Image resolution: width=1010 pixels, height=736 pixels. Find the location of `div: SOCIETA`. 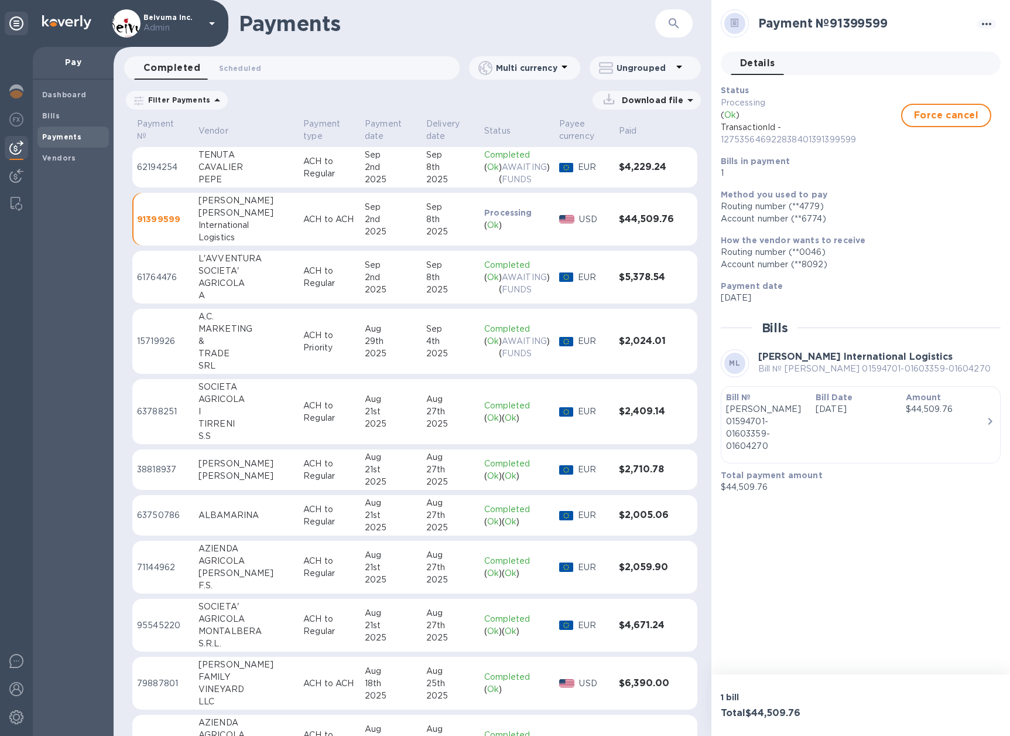

div: SOCIETA is located at coordinates (246, 387).